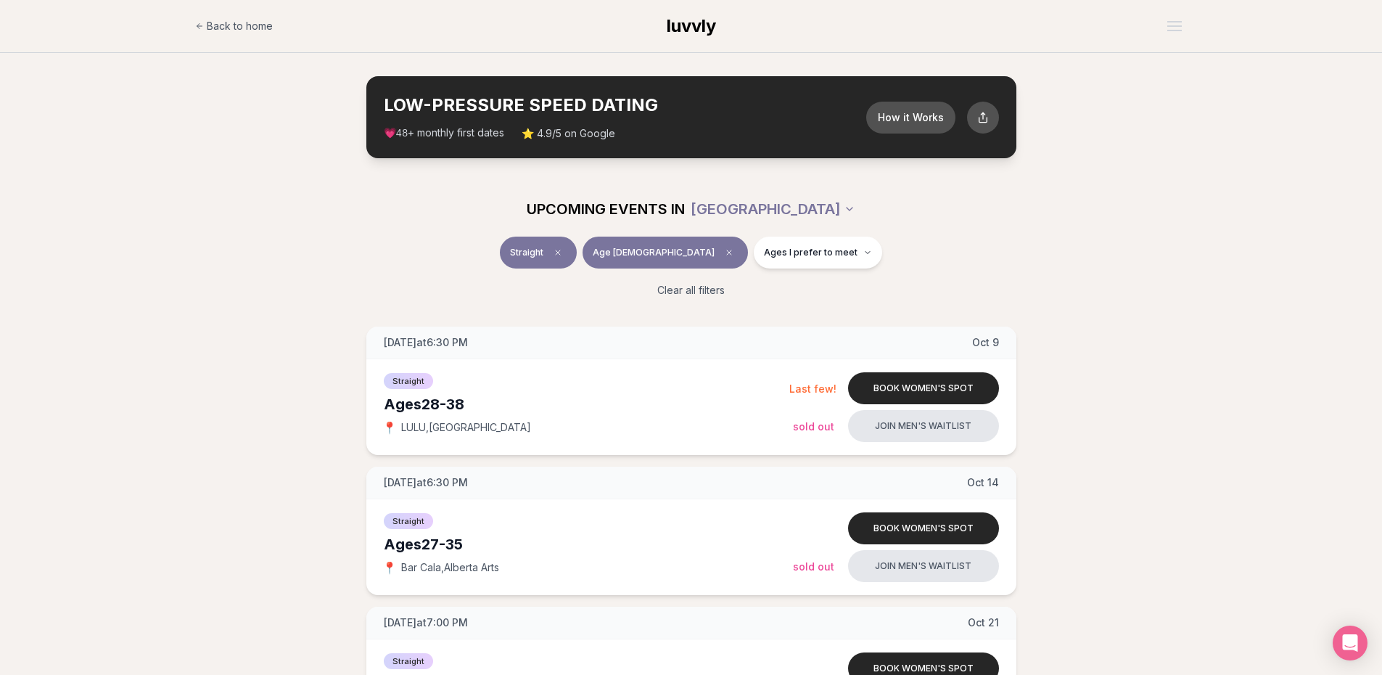 The image size is (1382, 675). I want to click on button: How it Works, so click(911, 118).